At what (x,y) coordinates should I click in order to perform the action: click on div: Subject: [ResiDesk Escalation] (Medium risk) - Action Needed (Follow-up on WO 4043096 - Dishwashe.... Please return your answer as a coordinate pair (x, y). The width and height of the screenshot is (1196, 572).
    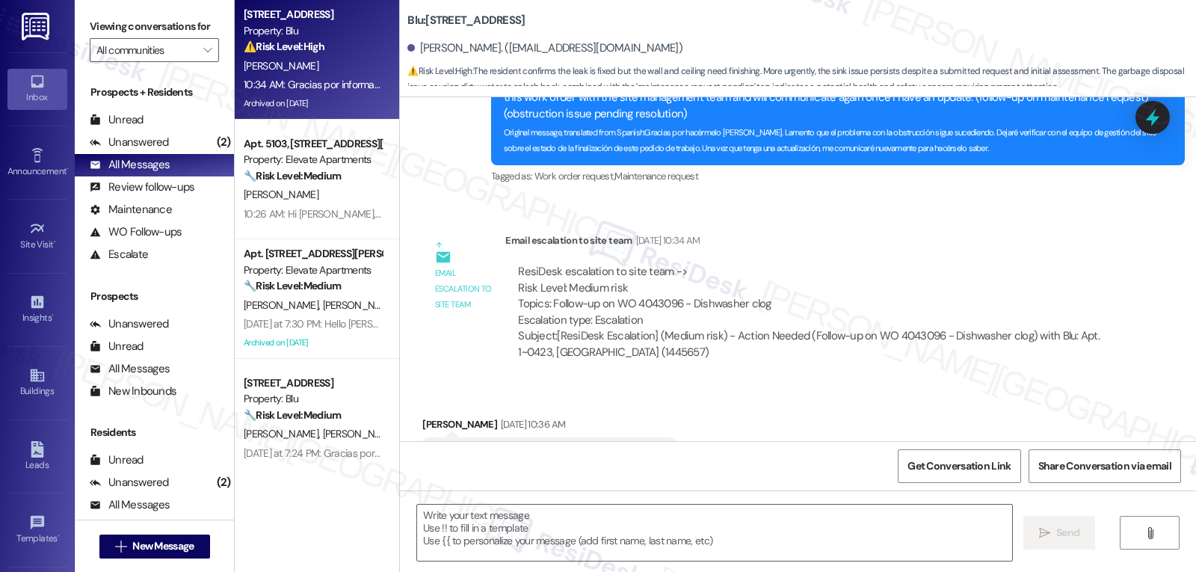
    Looking at the image, I should click on (810, 344).